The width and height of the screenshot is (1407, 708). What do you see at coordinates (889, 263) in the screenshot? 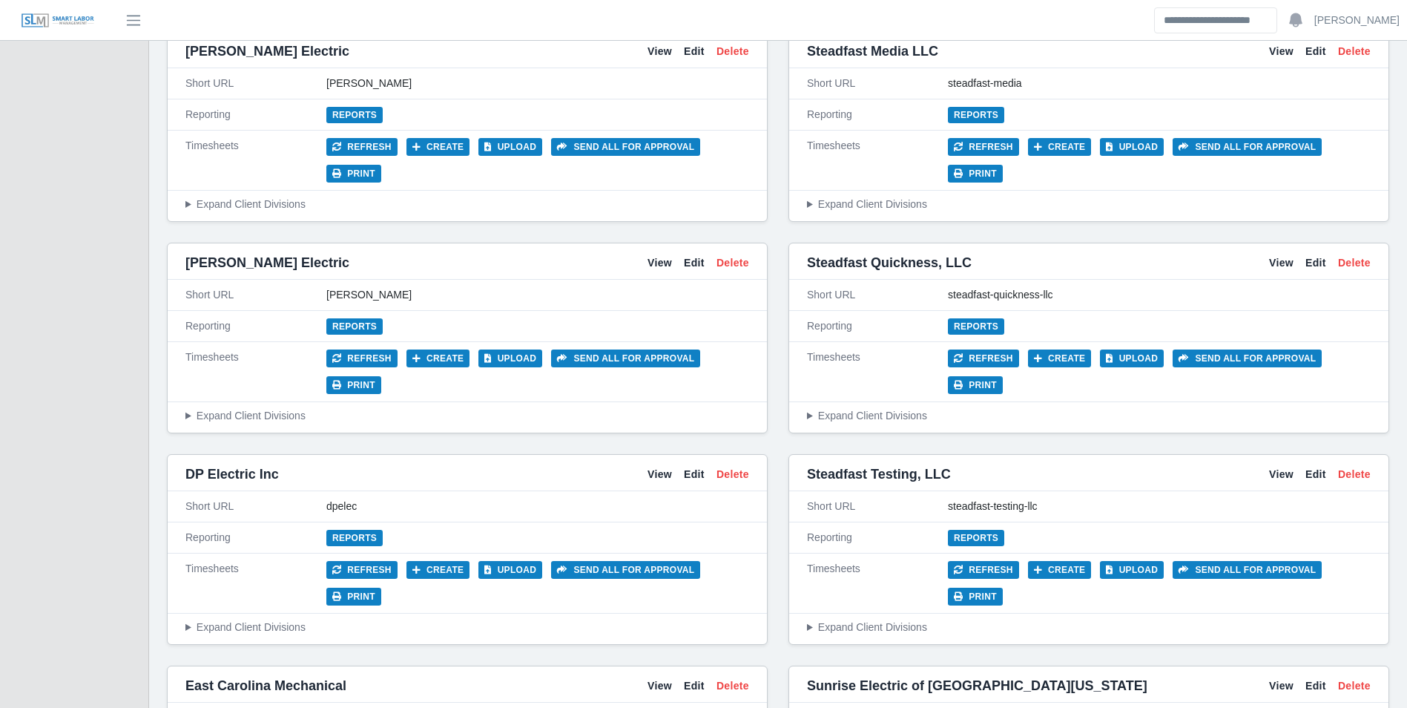
I see `span: Steadfast Quickness, LLC` at bounding box center [889, 263].